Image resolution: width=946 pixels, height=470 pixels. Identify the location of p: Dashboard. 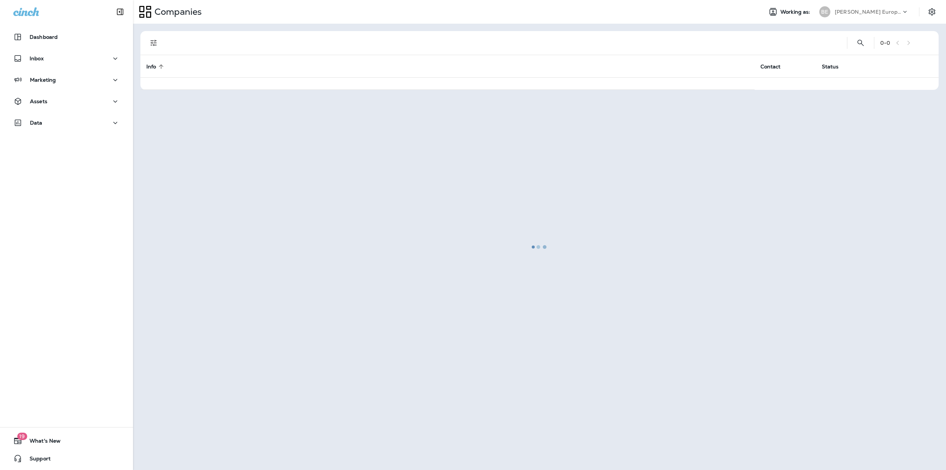
(44, 37).